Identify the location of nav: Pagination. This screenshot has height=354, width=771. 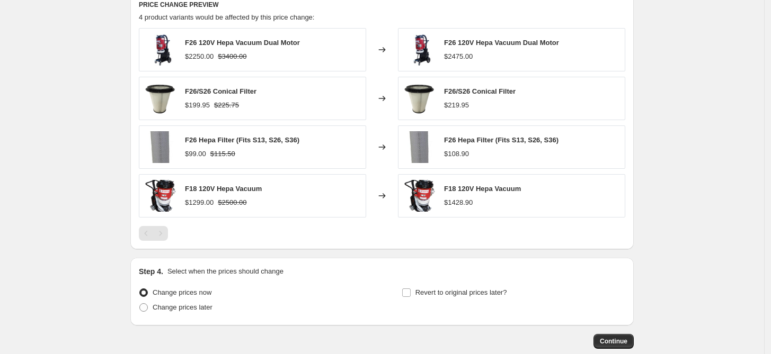
(153, 234).